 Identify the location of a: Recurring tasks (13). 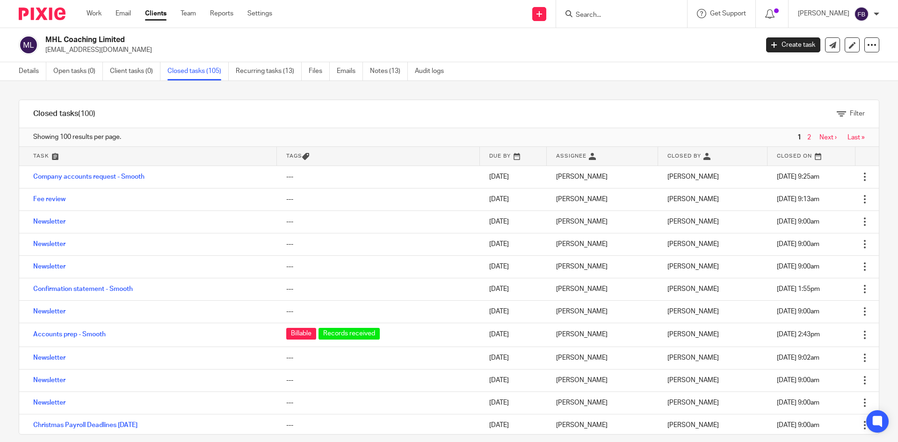
(269, 71).